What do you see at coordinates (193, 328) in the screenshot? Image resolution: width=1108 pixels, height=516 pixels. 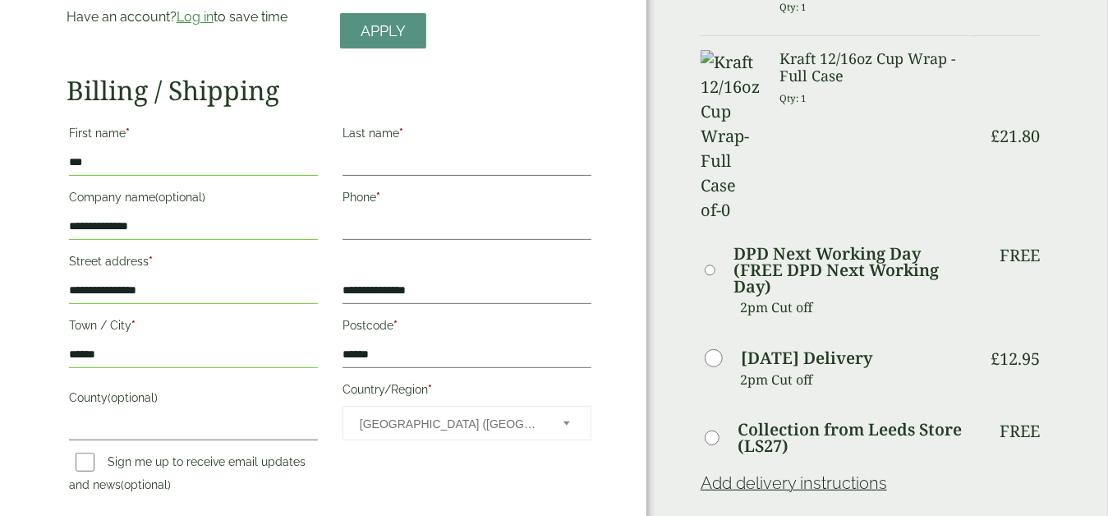 I see `label: Town / City` at bounding box center [193, 328].